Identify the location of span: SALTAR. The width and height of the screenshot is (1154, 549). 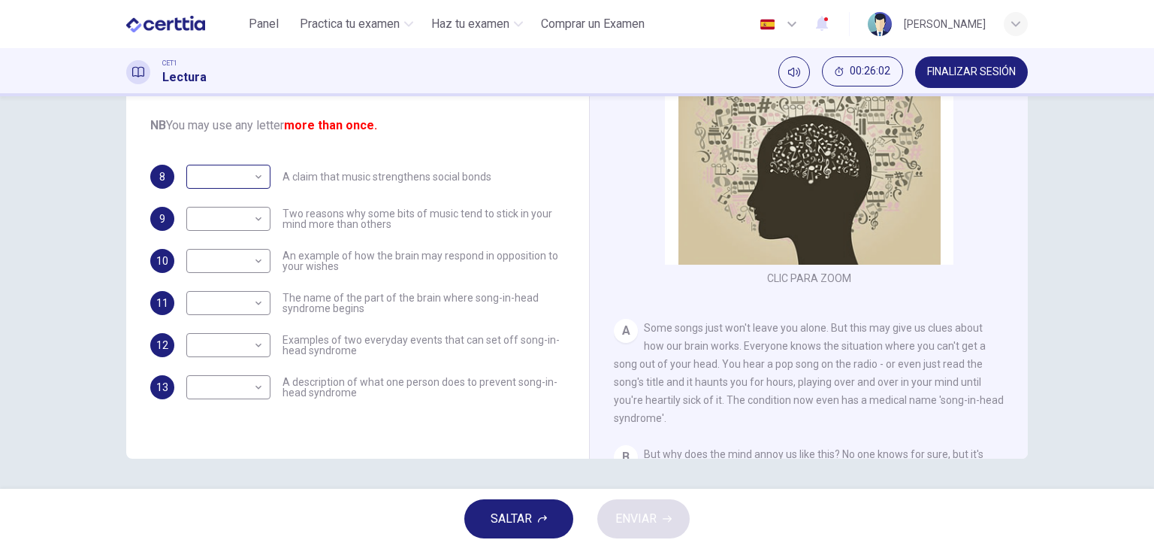
(511, 519).